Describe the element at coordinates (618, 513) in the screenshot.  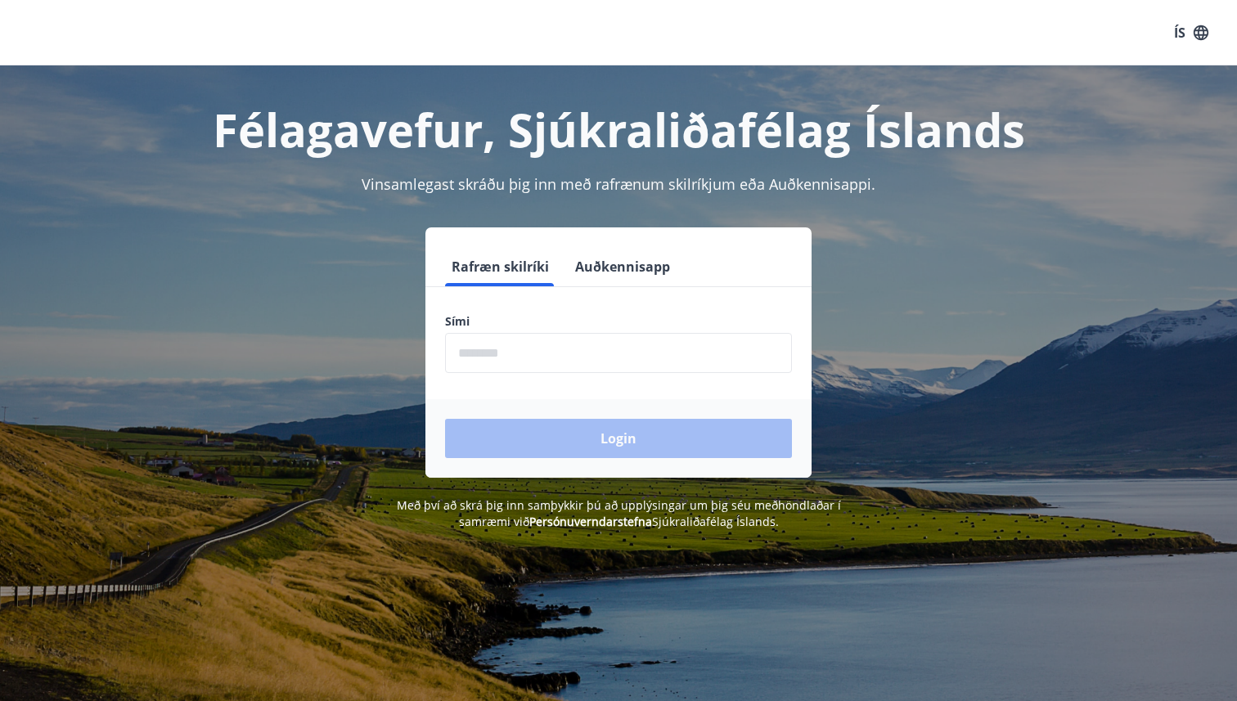
I see `span: Með því að skrá þig inn samþykkir þú að upplýsingar um þig séu meðhöndlaðar í samræmi við Sjúkral...` at that location.